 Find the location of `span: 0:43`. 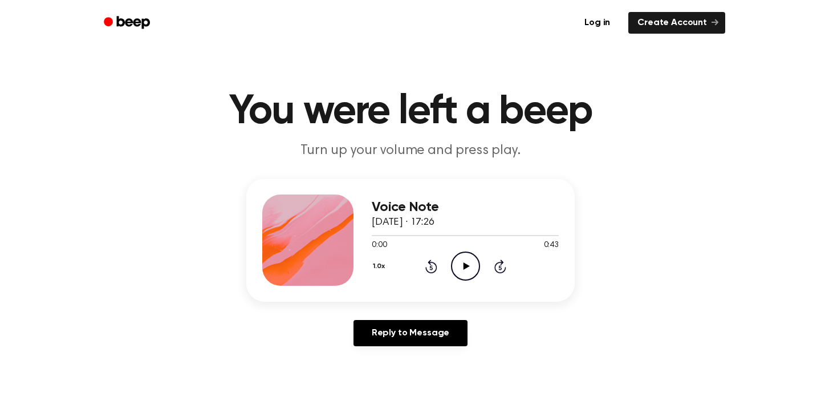

span: 0:43 is located at coordinates (551, 245).